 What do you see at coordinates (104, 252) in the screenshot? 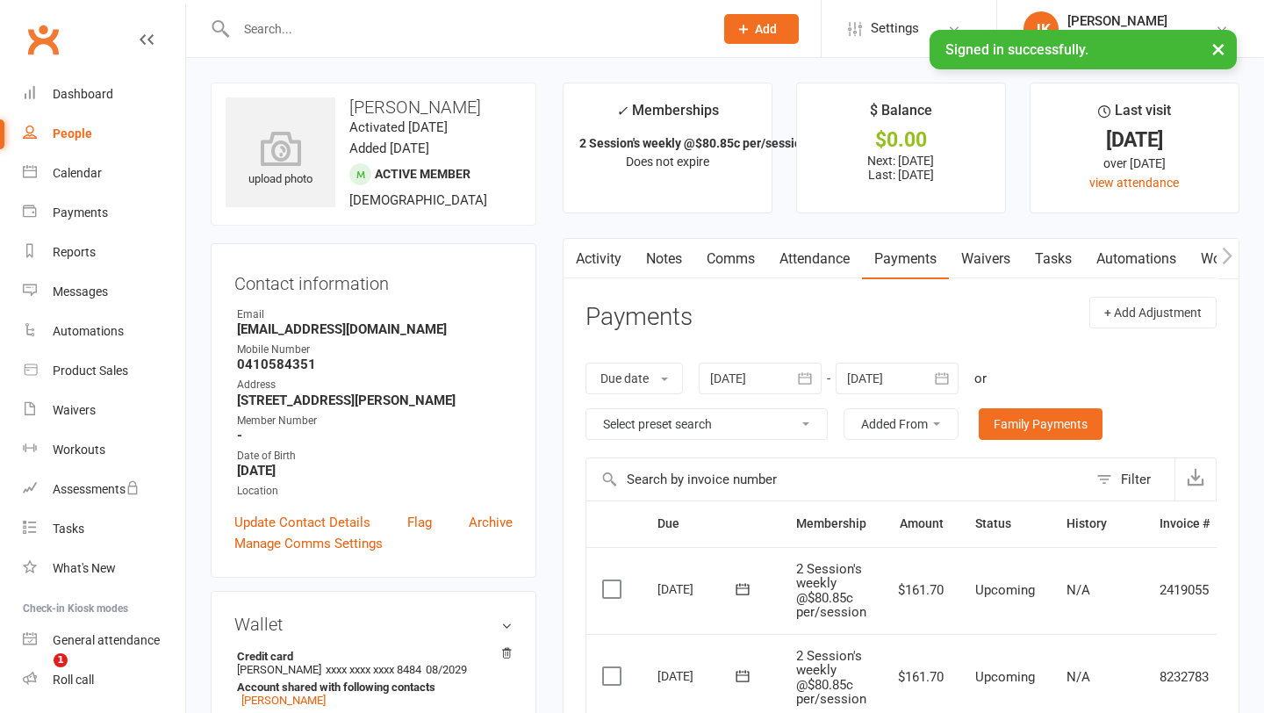
I see `a: Reports` at bounding box center [104, 252].